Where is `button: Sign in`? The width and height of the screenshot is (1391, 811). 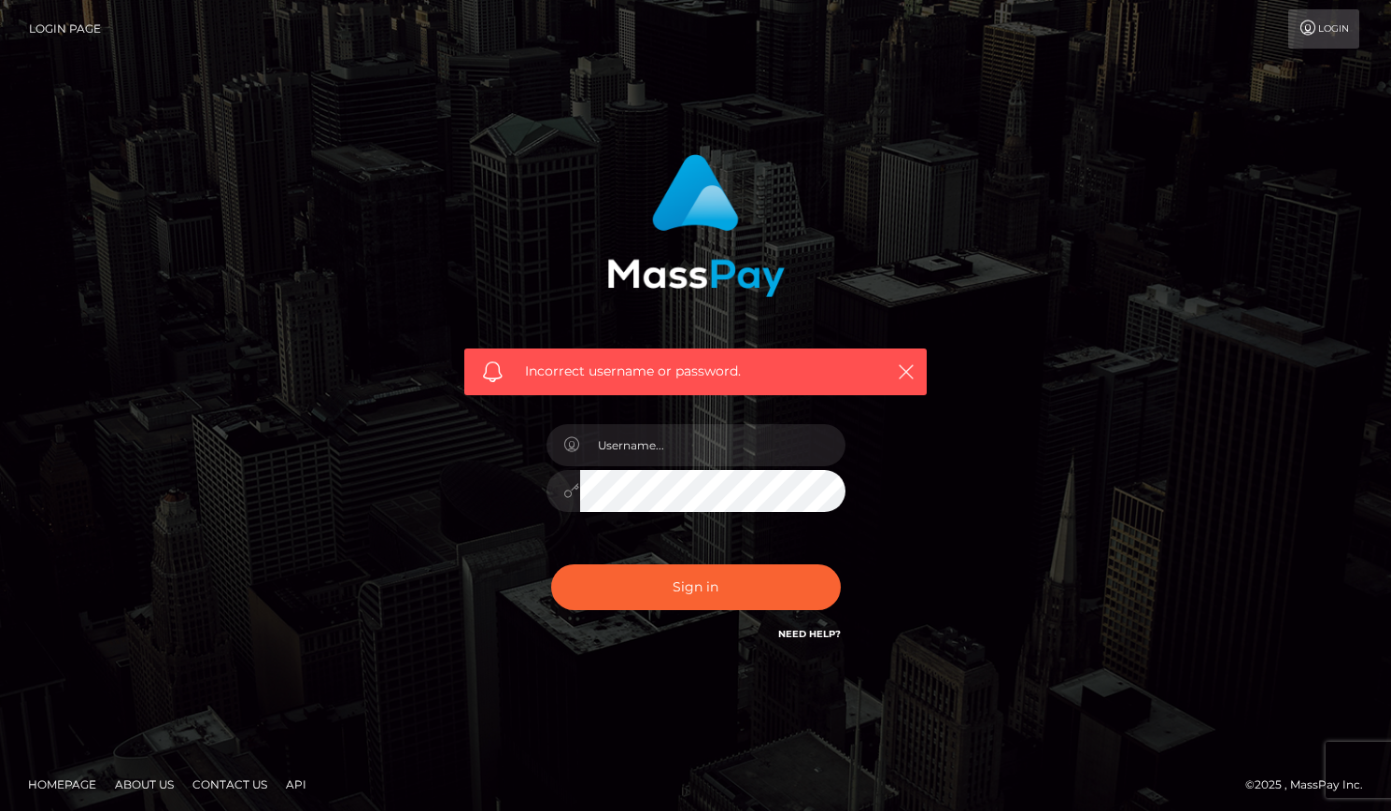
button: Sign in is located at coordinates (696, 587).